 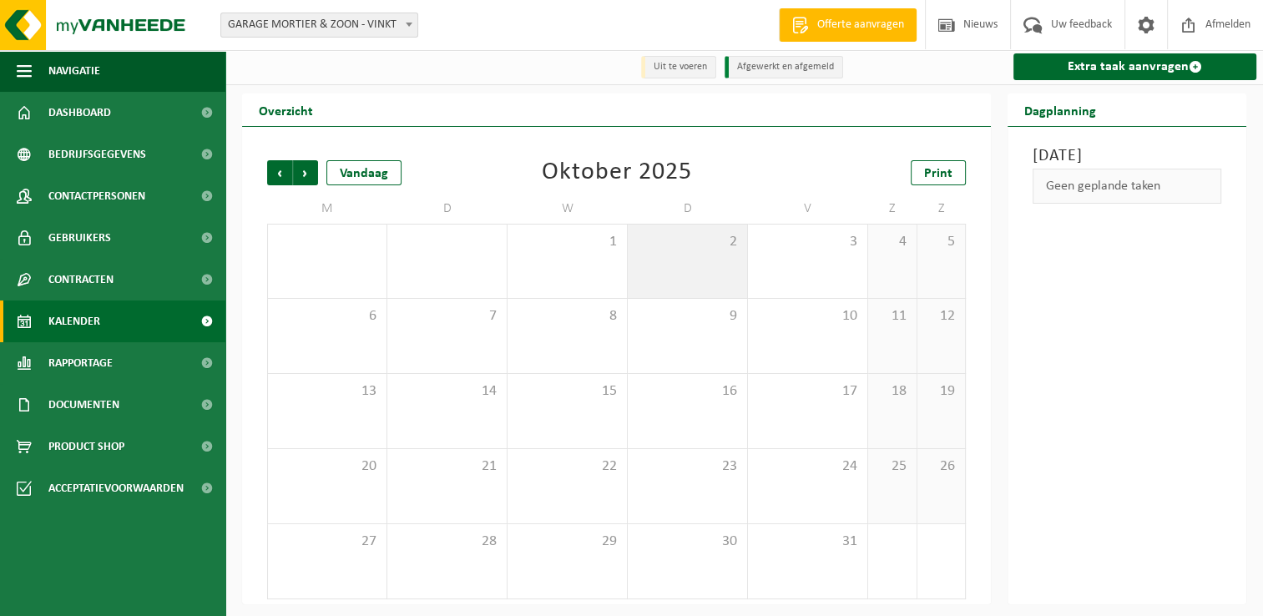 What do you see at coordinates (1134, 67) in the screenshot?
I see `a: Extra taak aanvragen` at bounding box center [1134, 67].